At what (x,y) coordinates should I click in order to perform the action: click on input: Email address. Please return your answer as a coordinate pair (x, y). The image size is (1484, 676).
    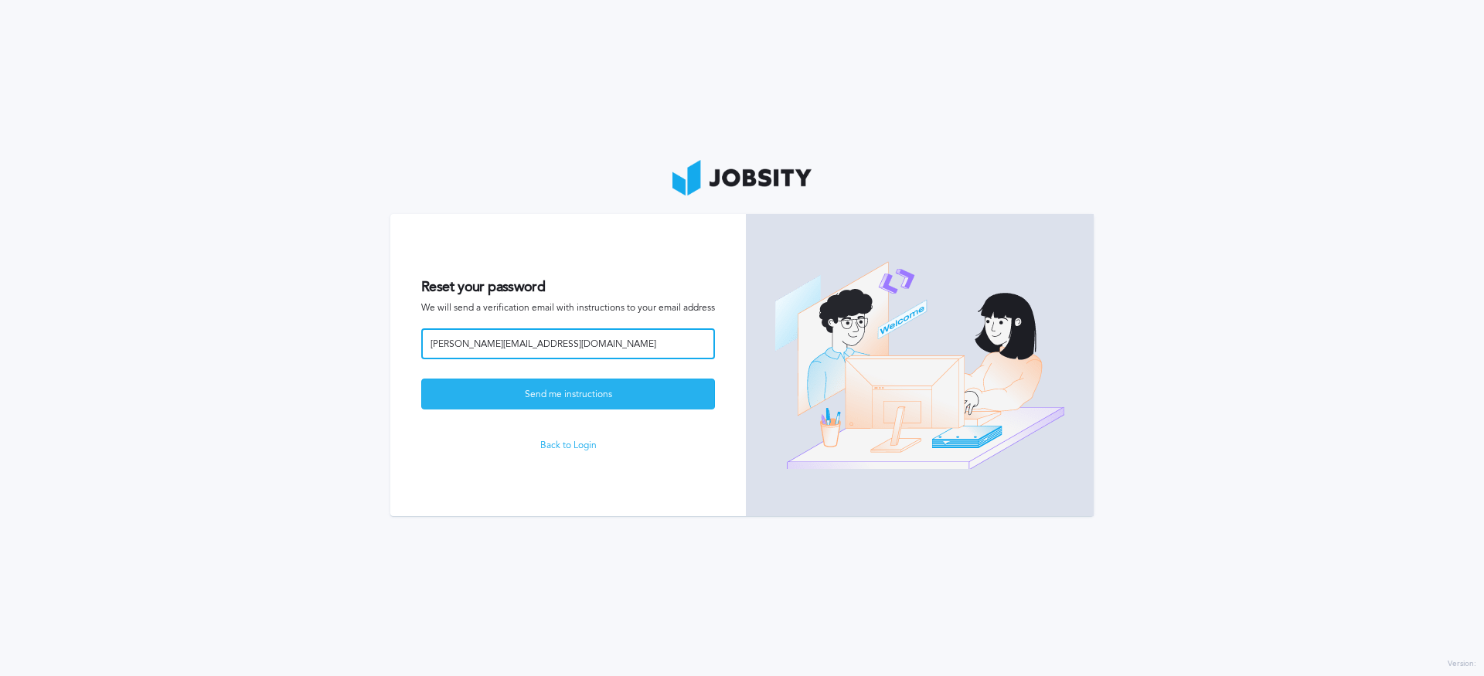
    Looking at the image, I should click on (568, 344).